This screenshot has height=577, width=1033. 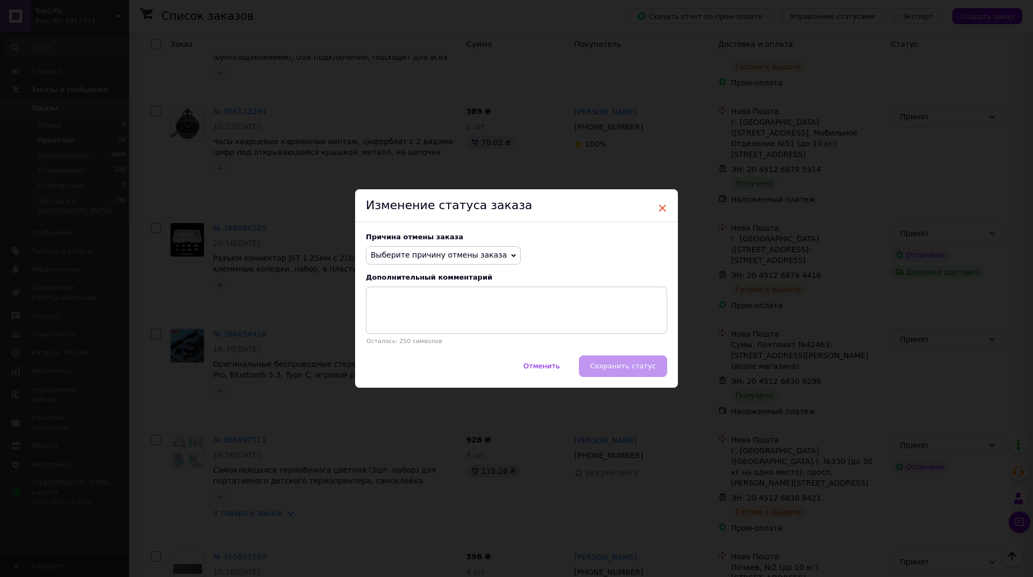 I want to click on span: Выберите причину отмены заказа, so click(x=439, y=255).